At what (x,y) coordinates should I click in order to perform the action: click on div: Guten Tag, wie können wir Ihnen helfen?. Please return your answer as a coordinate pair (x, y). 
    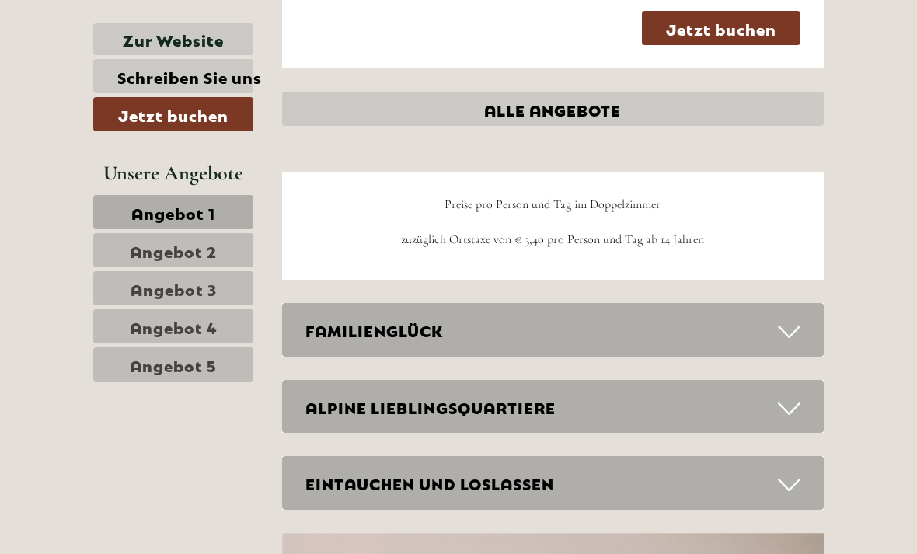
    Looking at the image, I should click on (120, 65).